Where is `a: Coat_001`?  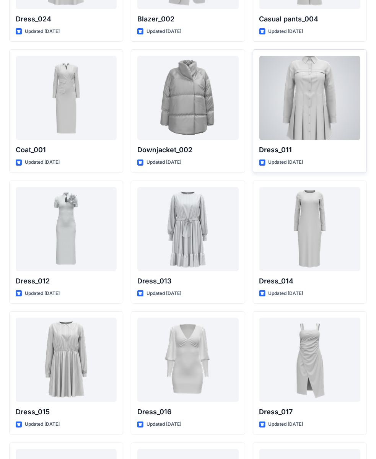 a: Coat_001 is located at coordinates (66, 98).